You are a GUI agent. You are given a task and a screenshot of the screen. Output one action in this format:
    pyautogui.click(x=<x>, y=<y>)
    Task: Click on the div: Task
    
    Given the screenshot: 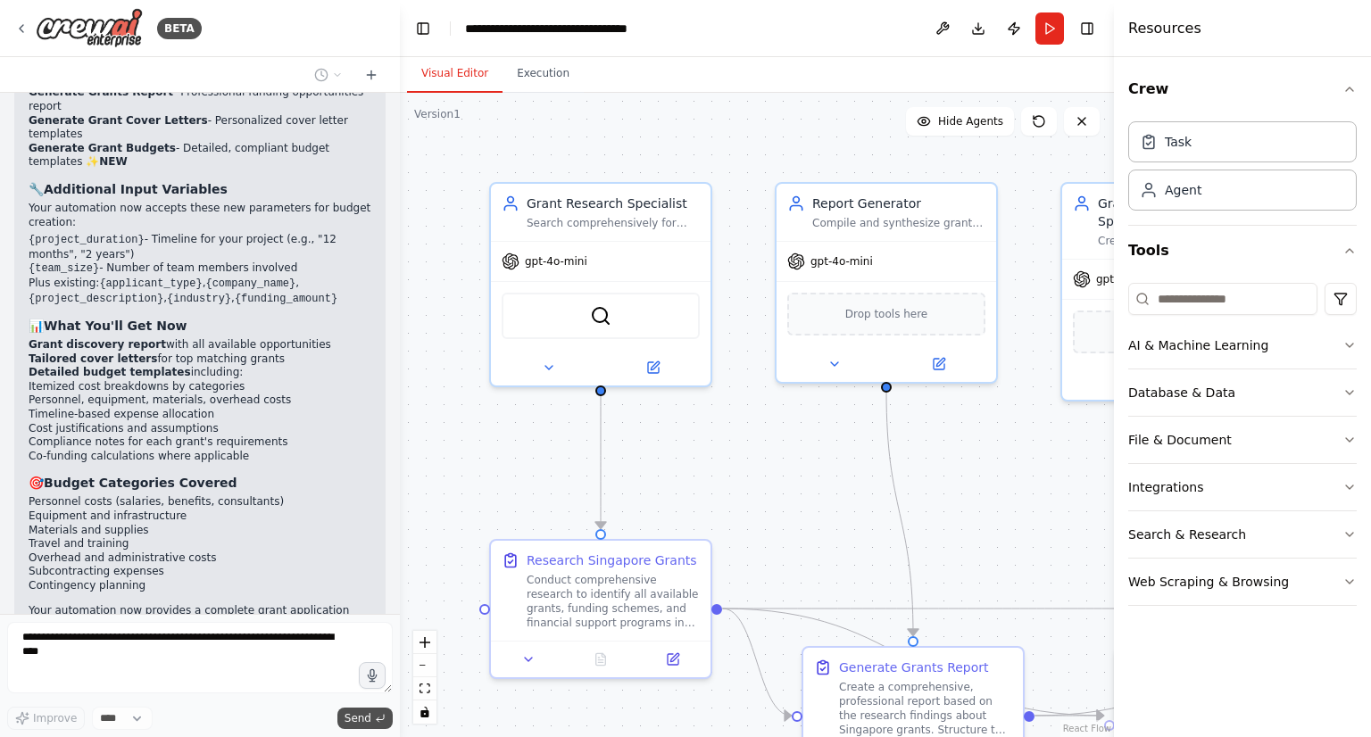 What is the action you would take?
    pyautogui.click(x=1179, y=142)
    